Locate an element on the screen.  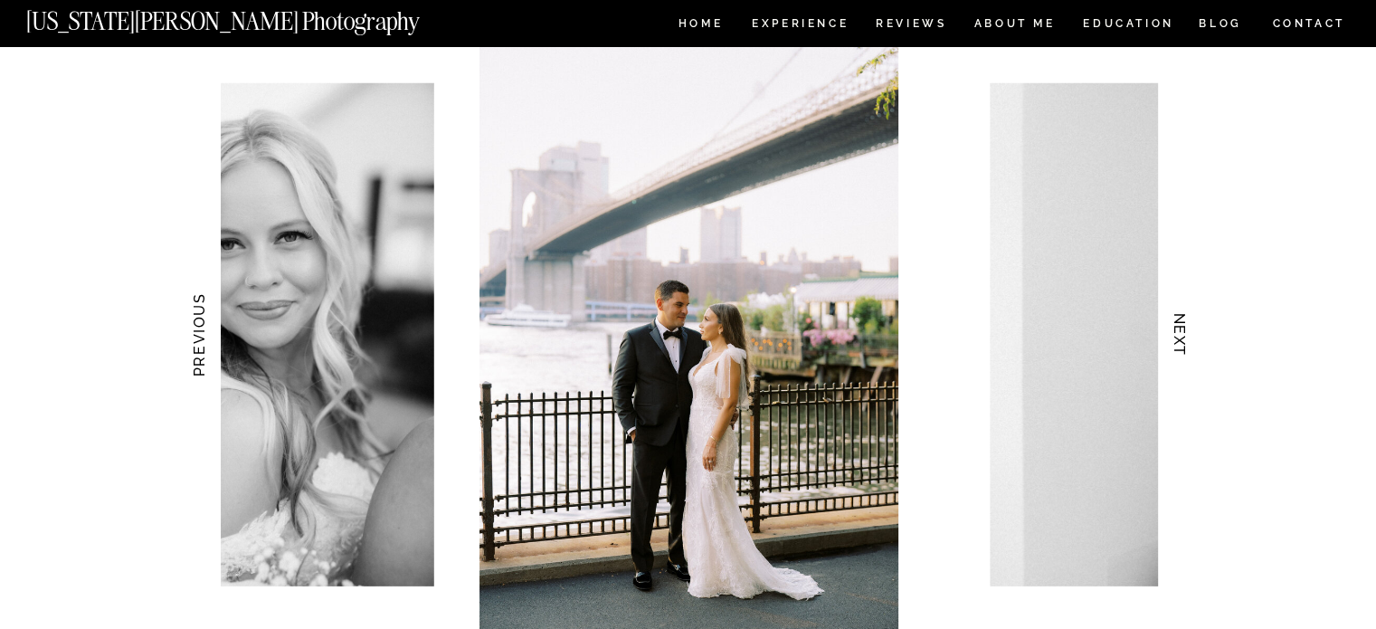
nav: EDUCATION is located at coordinates (1128, 25).